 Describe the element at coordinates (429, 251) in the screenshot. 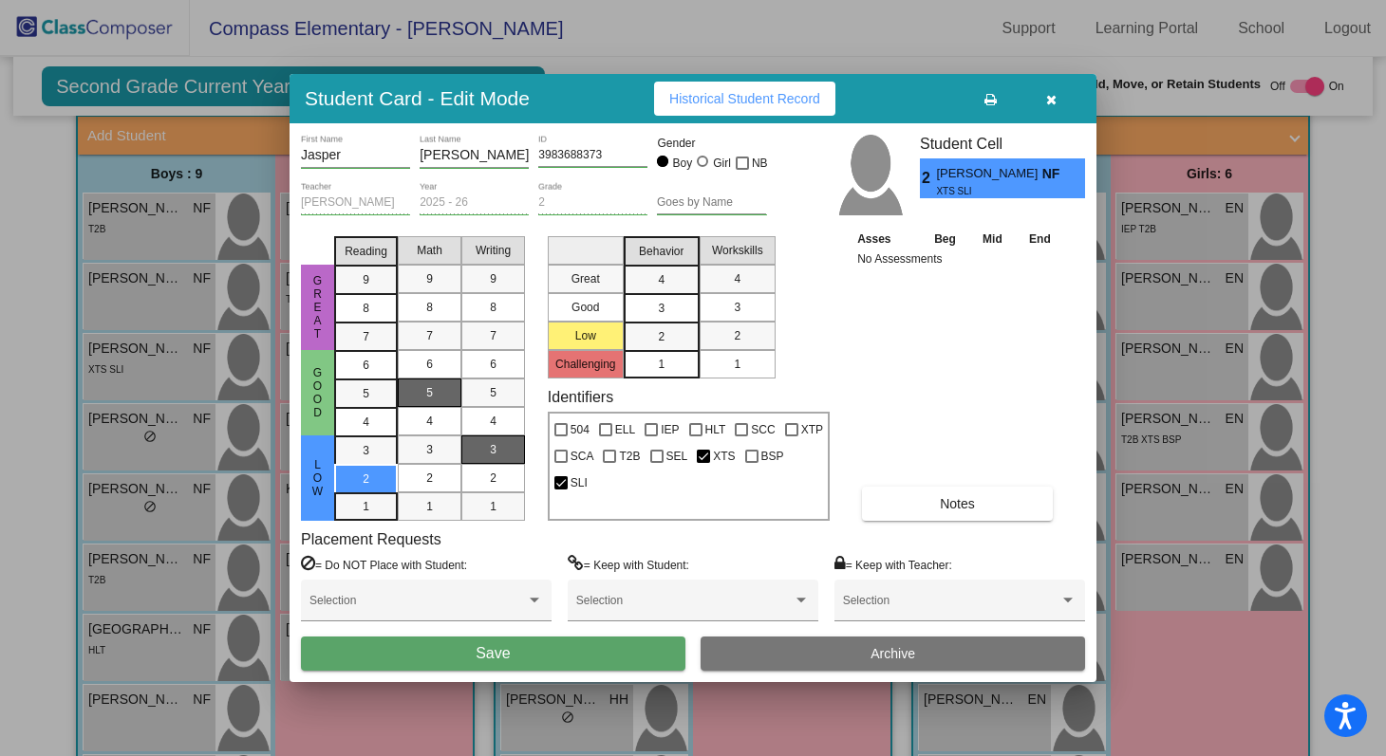

I see `span: Math` at that location.